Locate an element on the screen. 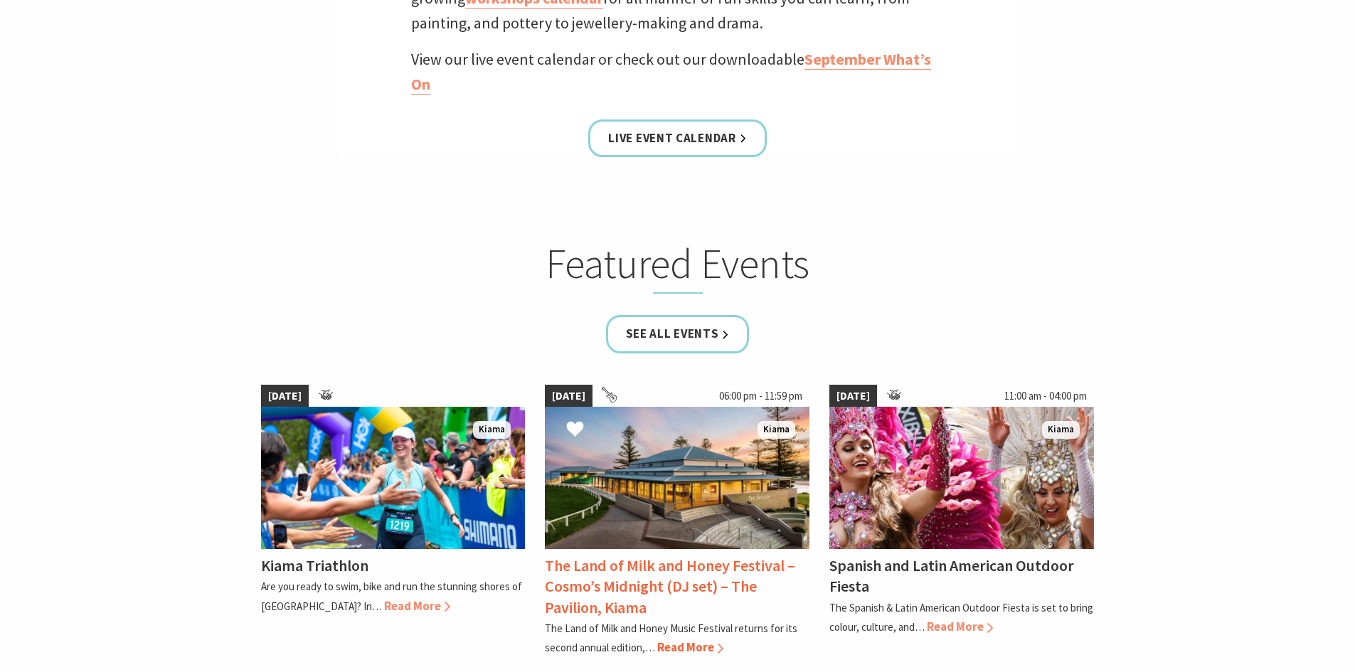 This screenshot has height=672, width=1355. p: The Land of Milk and Honey Music Festival returns for its second annual edition,… is located at coordinates (671, 638).